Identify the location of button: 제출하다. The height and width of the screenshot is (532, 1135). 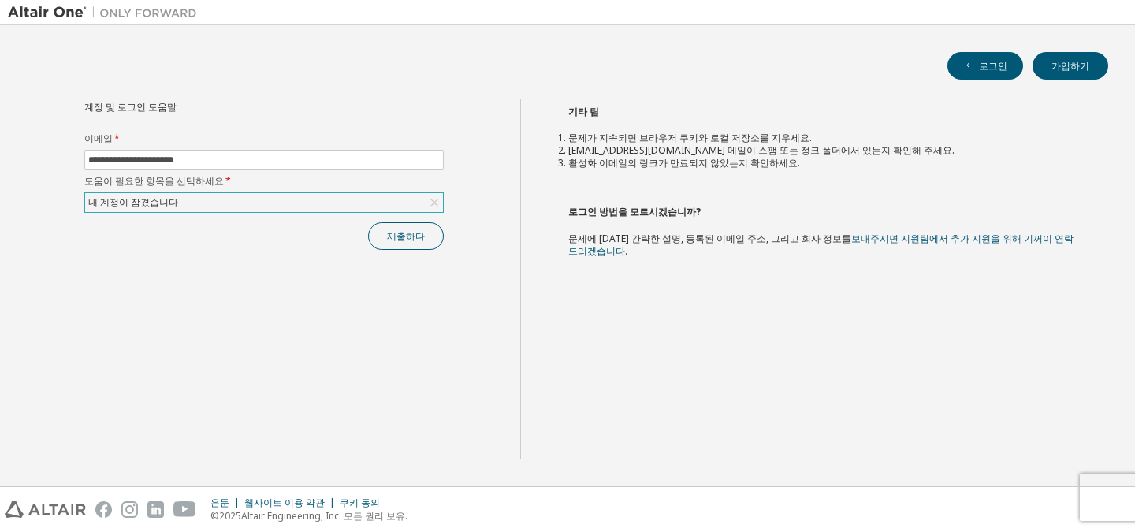
(406, 236).